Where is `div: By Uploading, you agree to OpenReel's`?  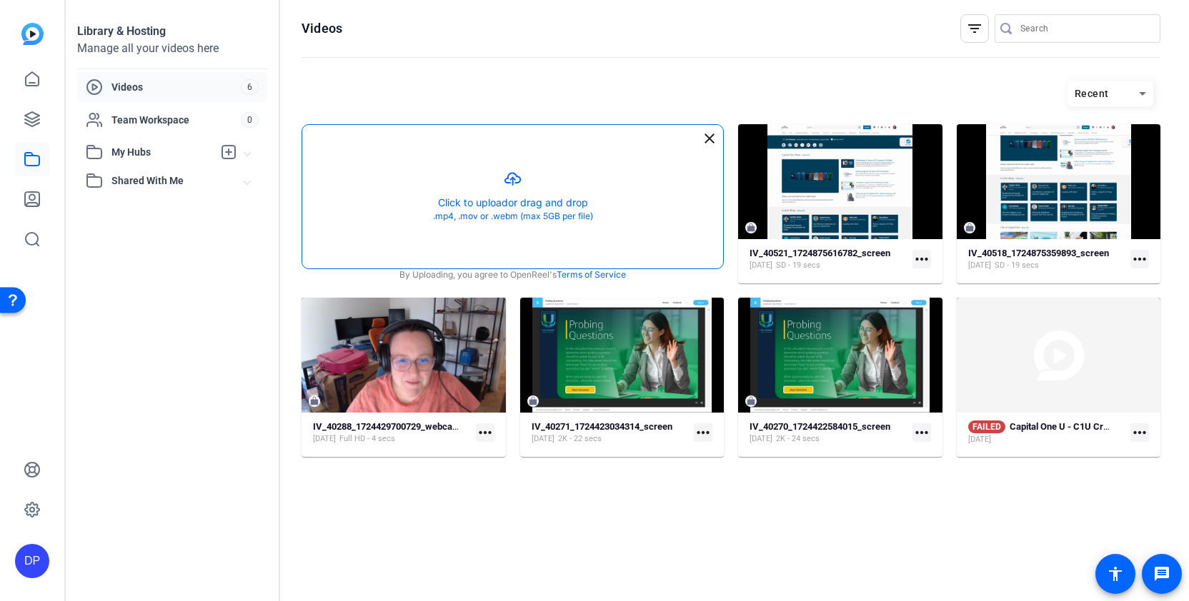 div: By Uploading, you agree to OpenReel's is located at coordinates (512, 275).